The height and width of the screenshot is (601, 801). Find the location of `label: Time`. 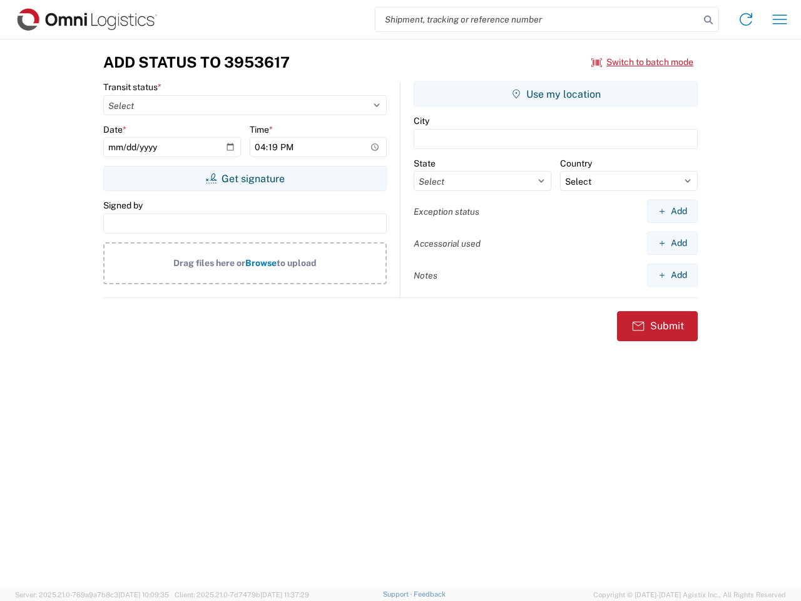

label: Time is located at coordinates (261, 130).